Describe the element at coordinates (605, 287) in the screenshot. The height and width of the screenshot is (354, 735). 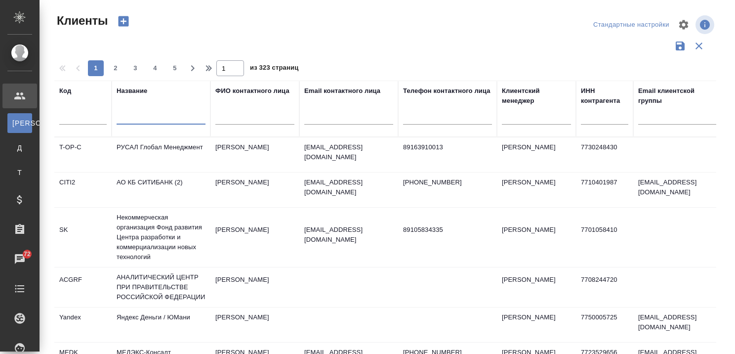
I see `td: 7708244720` at that location.